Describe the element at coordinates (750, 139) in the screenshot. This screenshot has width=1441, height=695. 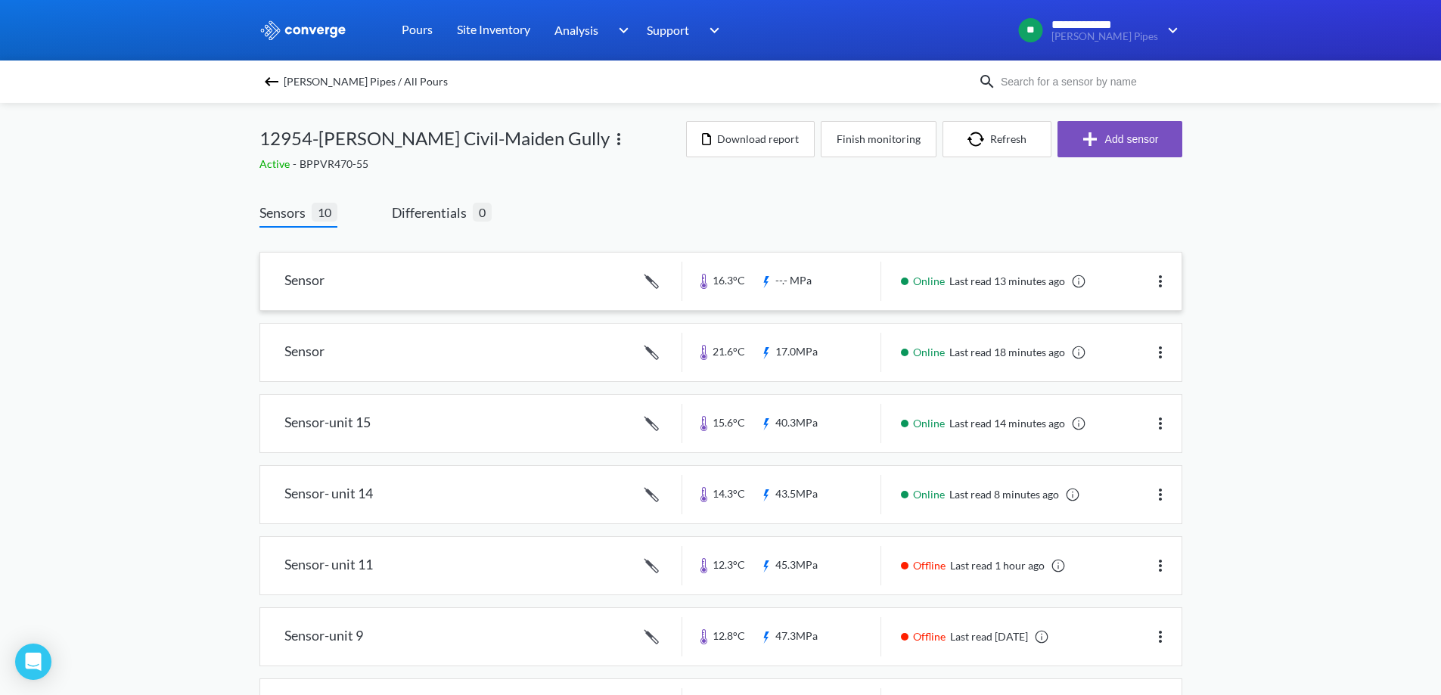
I see `button: Download report` at that location.